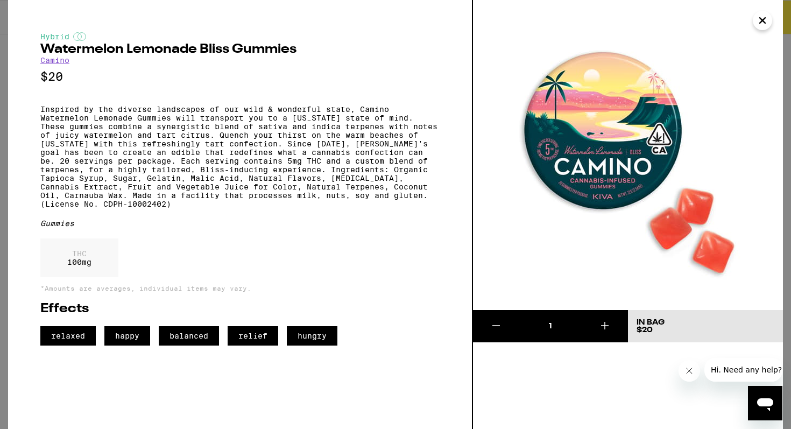 Image resolution: width=791 pixels, height=429 pixels. Describe the element at coordinates (706, 326) in the screenshot. I see `button: In Bag$20` at that location.